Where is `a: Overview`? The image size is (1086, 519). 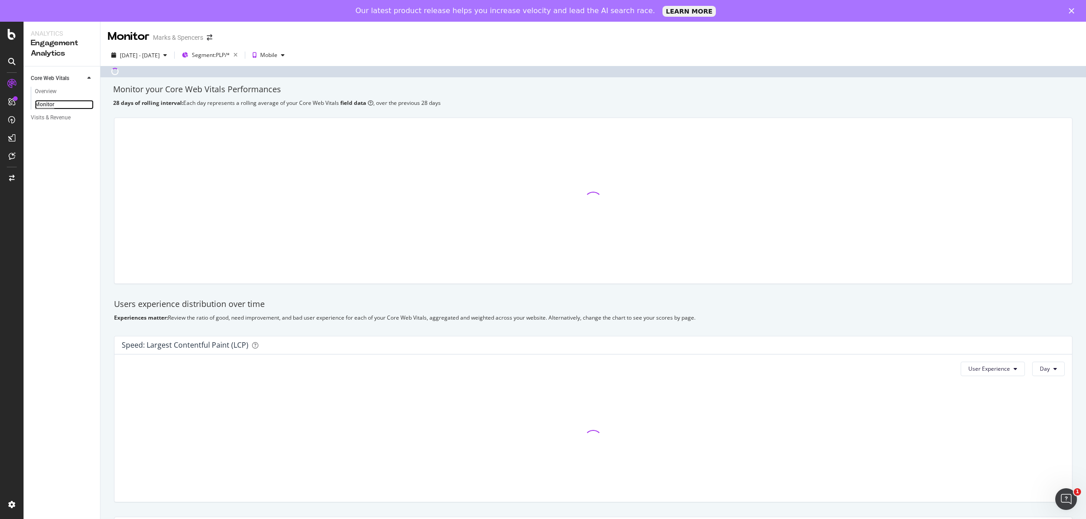 a: Overview is located at coordinates (64, 91).